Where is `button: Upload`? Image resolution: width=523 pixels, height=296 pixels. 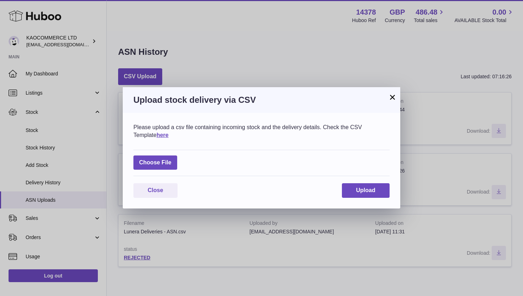 button: Upload is located at coordinates (366, 191).